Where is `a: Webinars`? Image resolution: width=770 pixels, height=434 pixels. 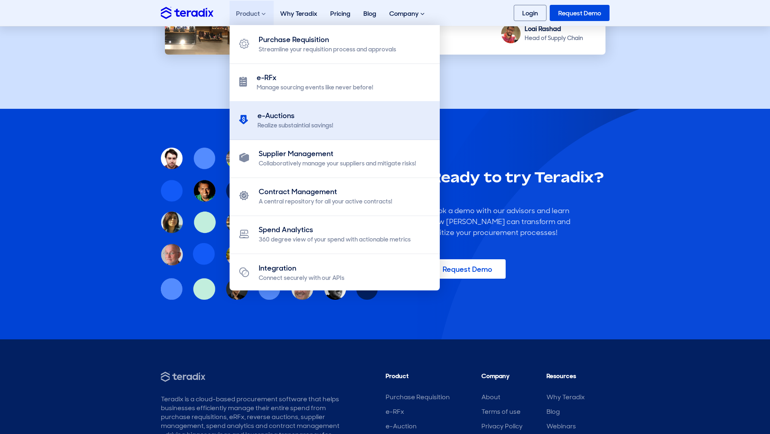
a: Webinars is located at coordinates (561, 426).